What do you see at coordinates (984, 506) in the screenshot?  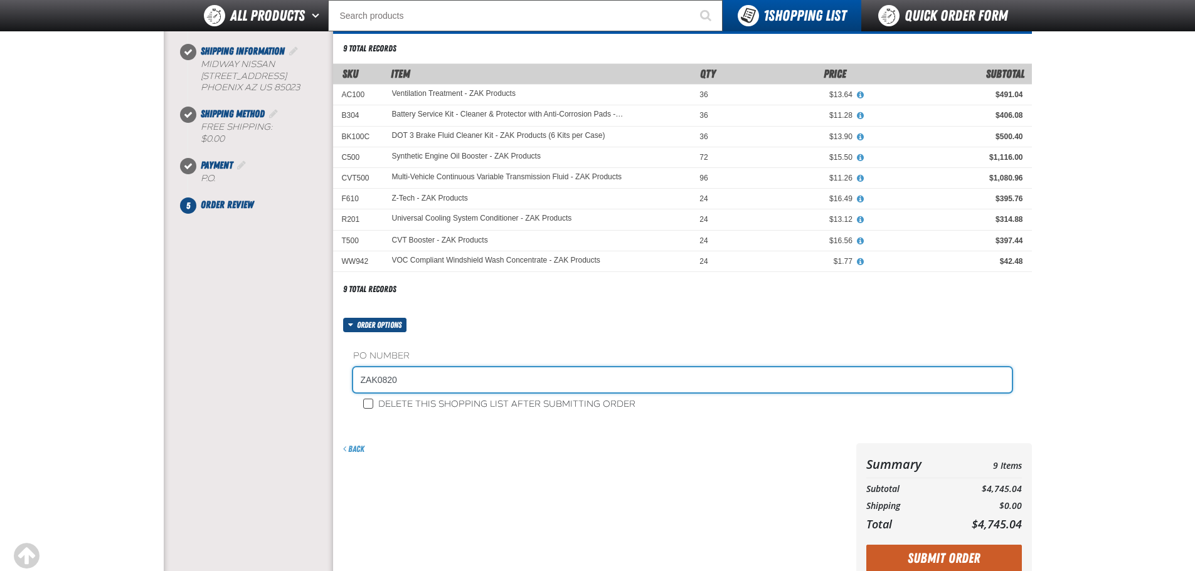 I see `td: $0.00` at bounding box center [984, 506].